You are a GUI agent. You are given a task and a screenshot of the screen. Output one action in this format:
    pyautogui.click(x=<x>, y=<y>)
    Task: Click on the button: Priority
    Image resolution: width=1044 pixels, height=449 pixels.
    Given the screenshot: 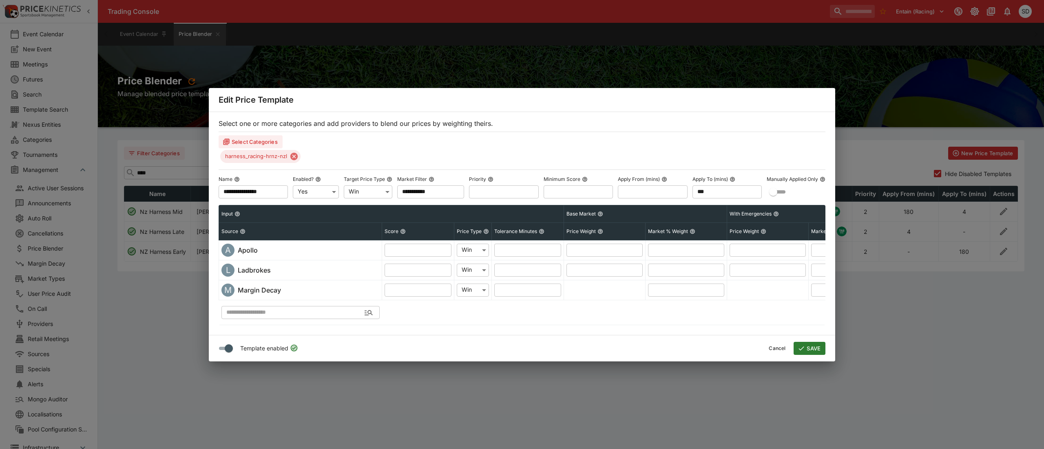 What is the action you would take?
    pyautogui.click(x=491, y=179)
    